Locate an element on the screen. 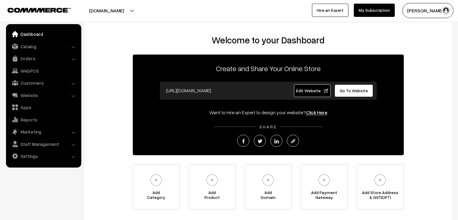 Image resolution: width=458 pixels, height=220 pixels. a: Go To Website is located at coordinates (354, 91).